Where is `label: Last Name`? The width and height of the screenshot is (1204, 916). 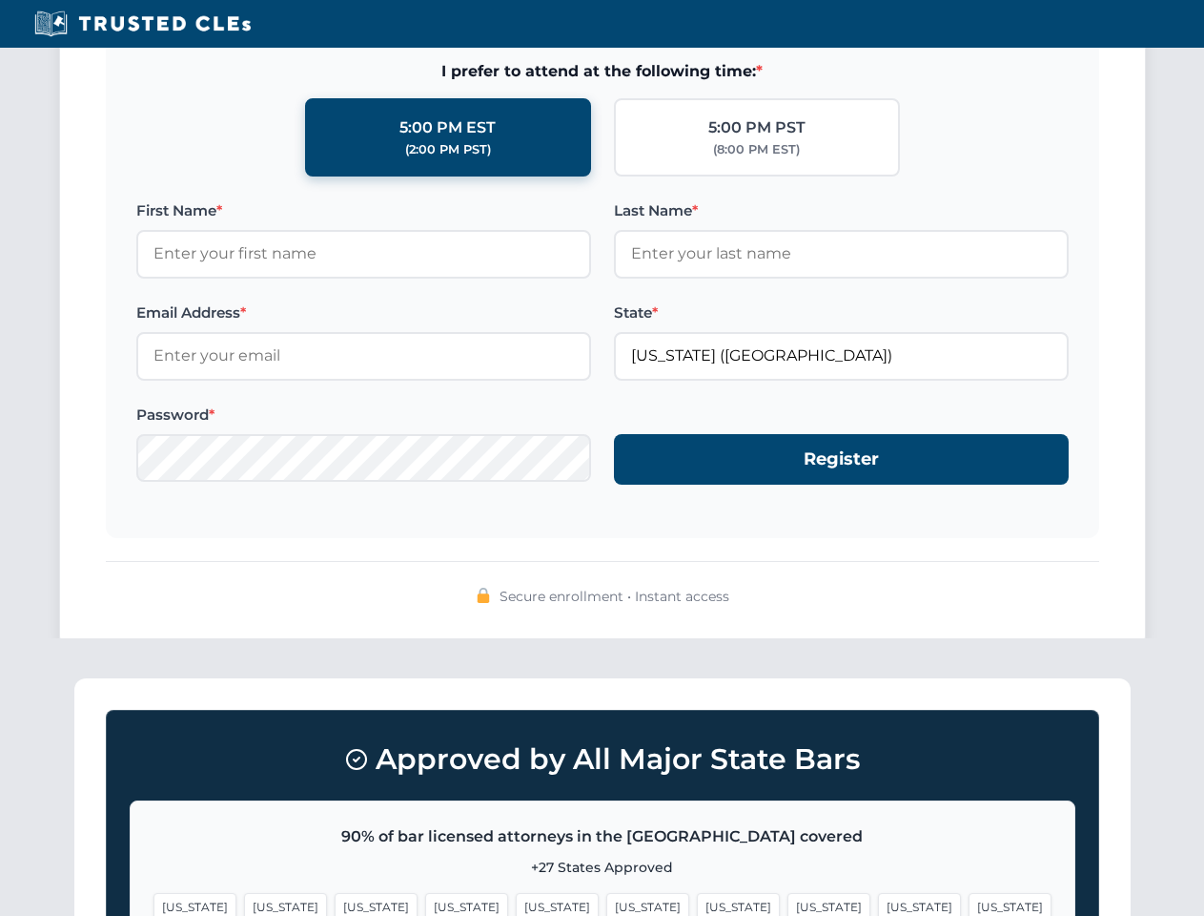 label: Last Name is located at coordinates (841, 211).